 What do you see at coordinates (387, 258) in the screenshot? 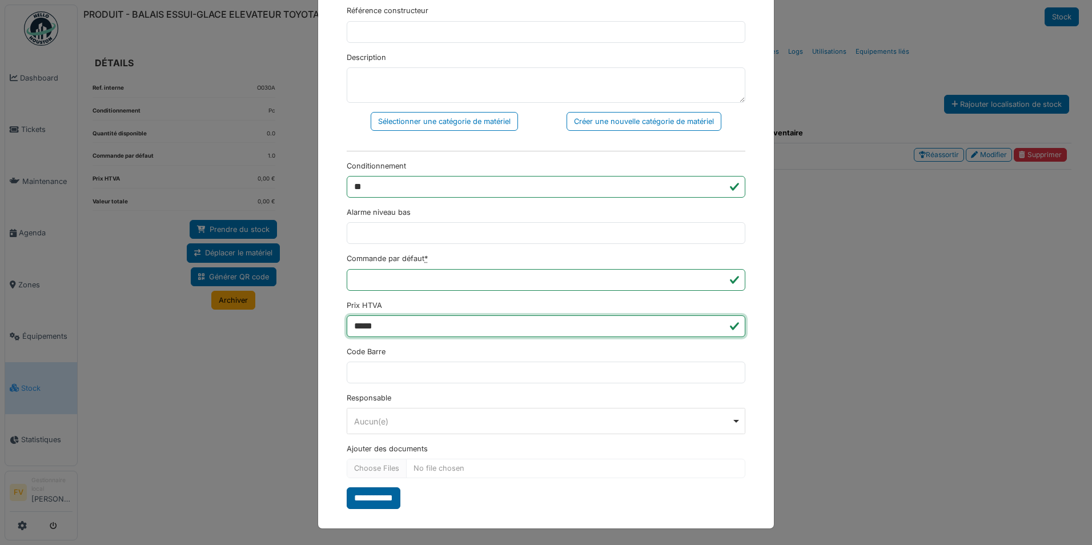
I see `label: Commande par défaut` at bounding box center [387, 258].